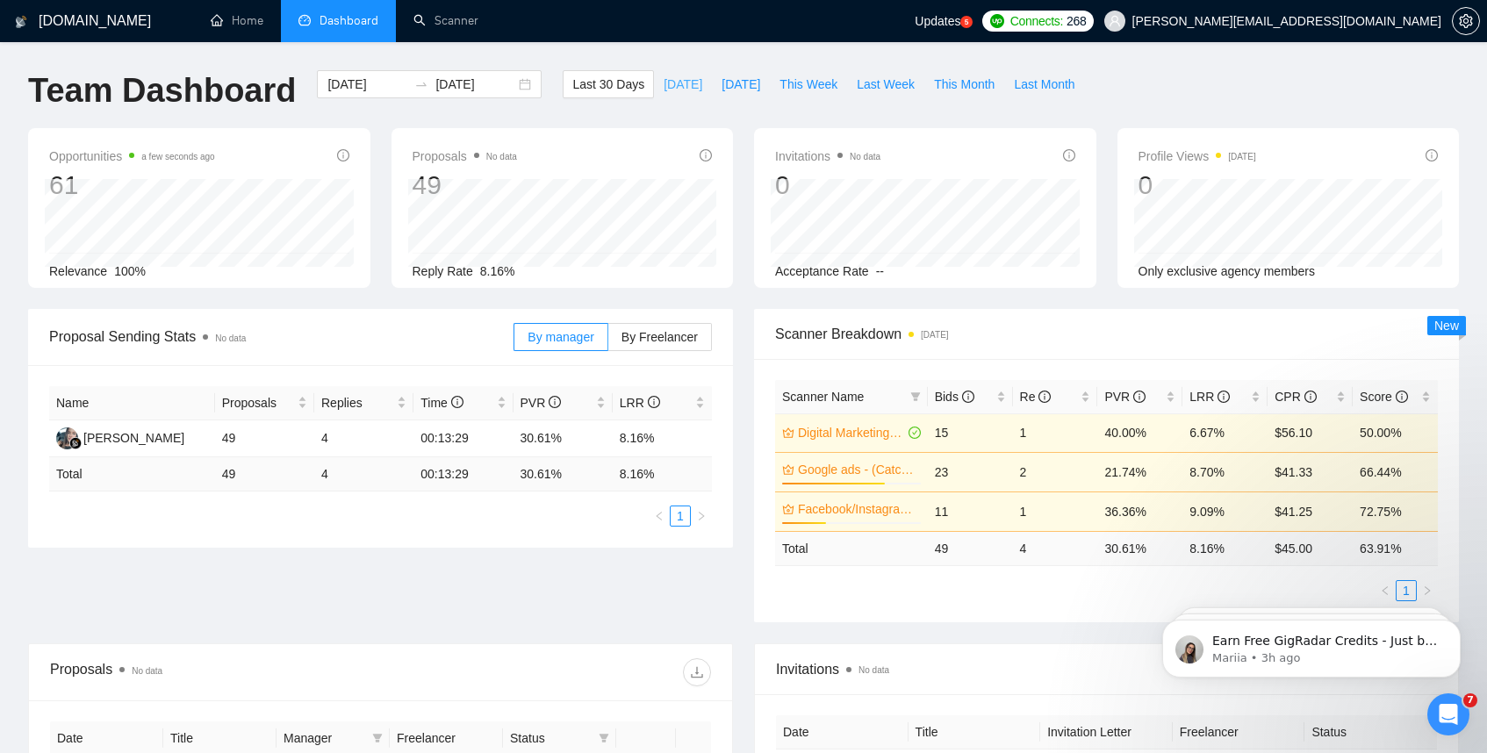 The width and height of the screenshot is (1487, 753). What do you see at coordinates (363, 474) in the screenshot?
I see `td: 4` at bounding box center [363, 474].